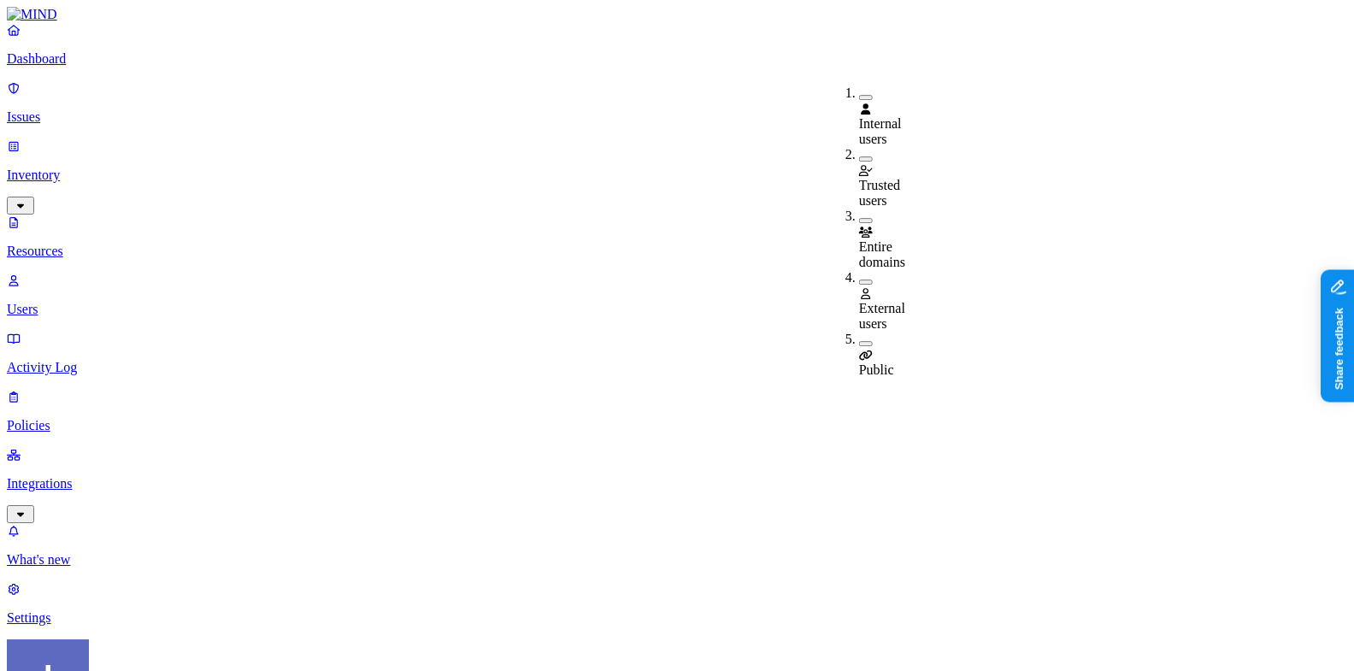 The width and height of the screenshot is (1354, 671). I want to click on p: Settings, so click(677, 618).